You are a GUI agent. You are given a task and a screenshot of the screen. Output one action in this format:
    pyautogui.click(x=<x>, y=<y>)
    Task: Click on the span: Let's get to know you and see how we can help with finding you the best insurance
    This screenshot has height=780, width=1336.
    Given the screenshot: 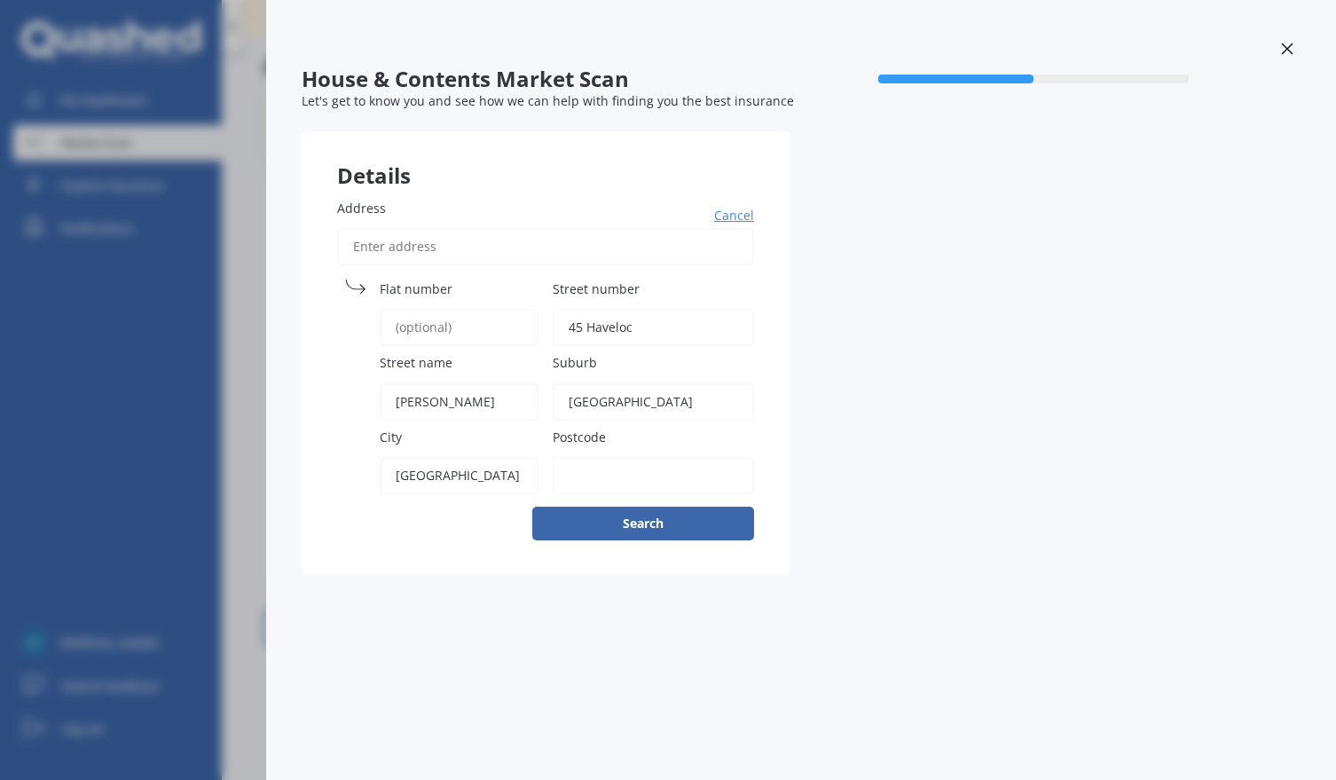 What is the action you would take?
    pyautogui.click(x=547, y=100)
    